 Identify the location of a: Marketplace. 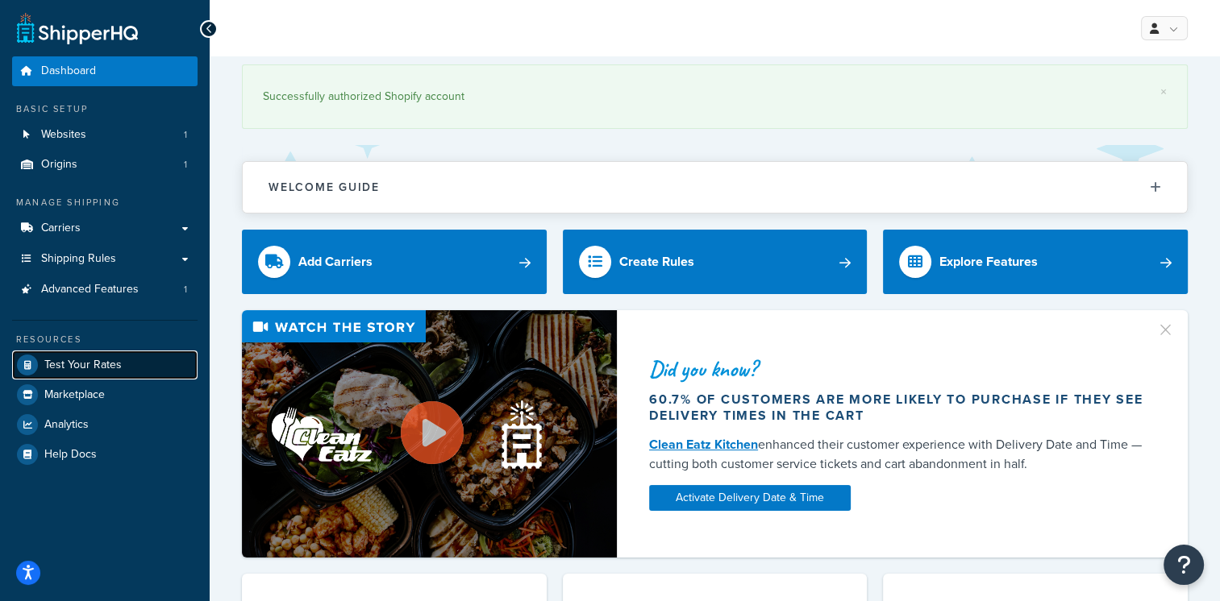
(105, 395).